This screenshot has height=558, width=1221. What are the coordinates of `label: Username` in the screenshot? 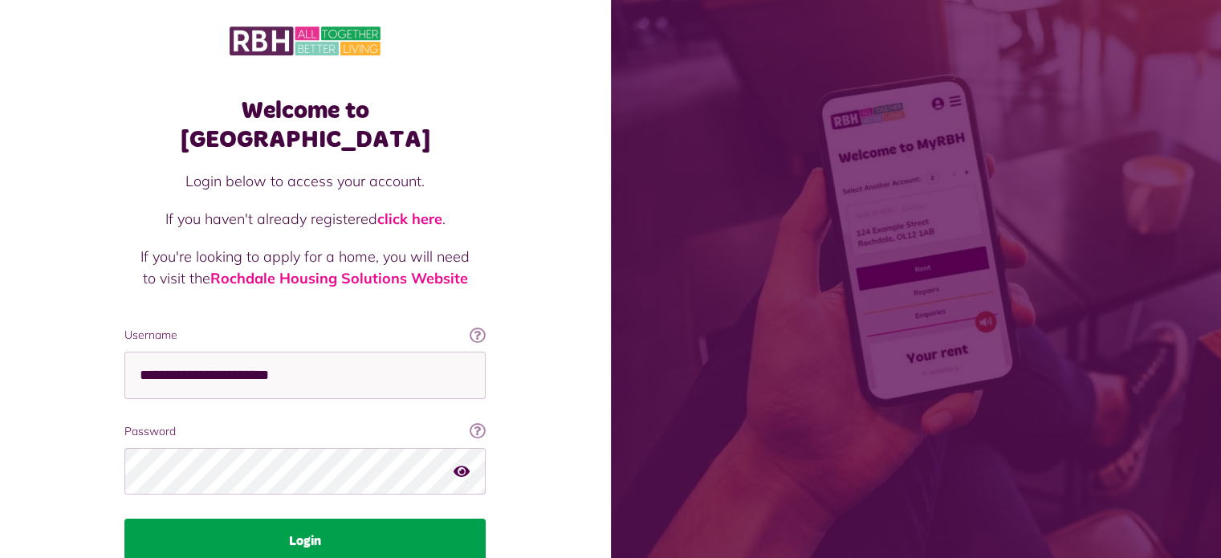 It's located at (305, 335).